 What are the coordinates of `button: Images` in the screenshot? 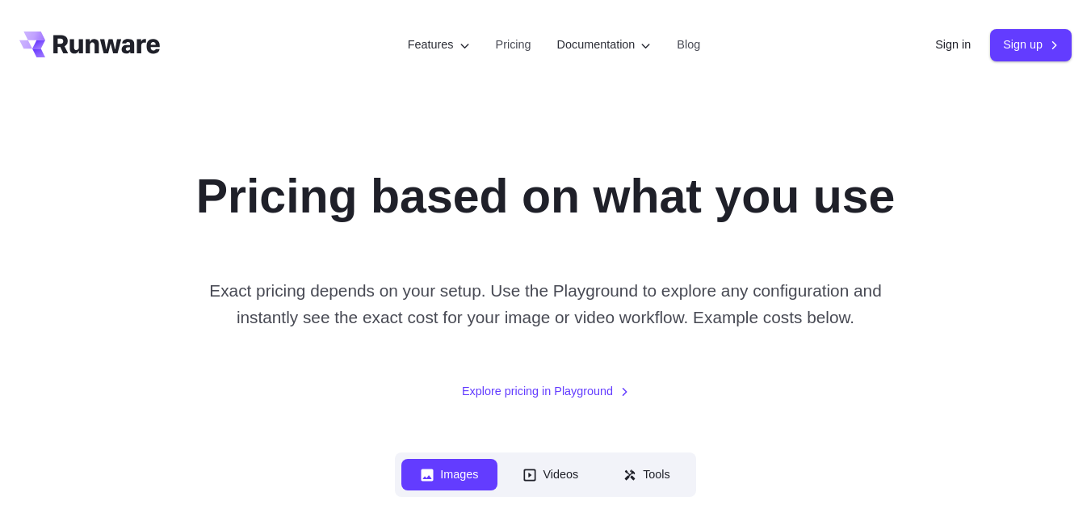 It's located at (449, 474).